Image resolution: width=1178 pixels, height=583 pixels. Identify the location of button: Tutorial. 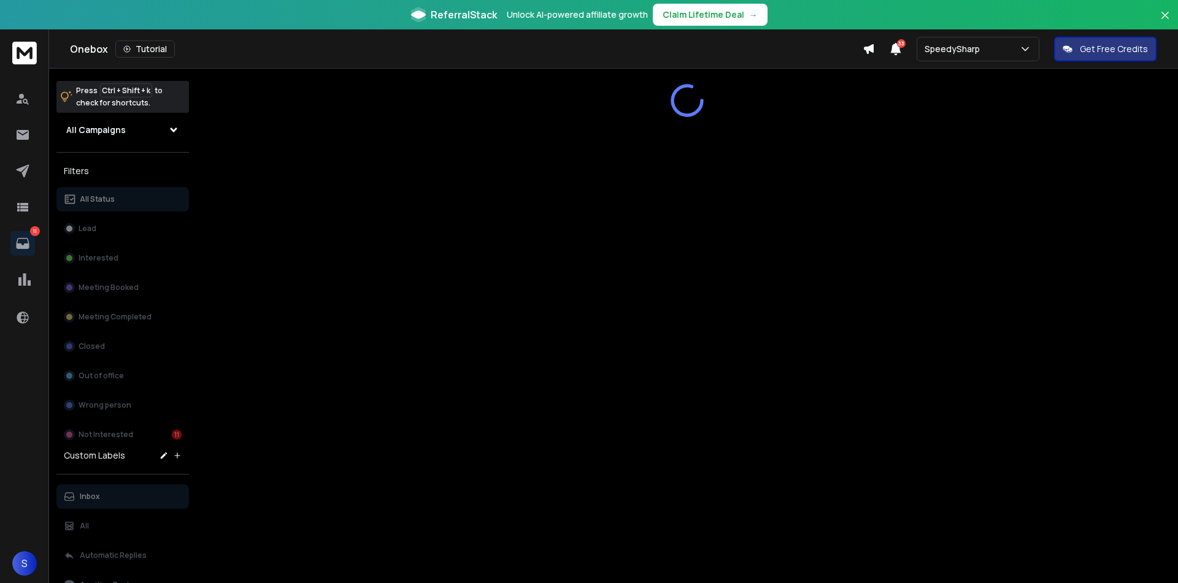
(145, 49).